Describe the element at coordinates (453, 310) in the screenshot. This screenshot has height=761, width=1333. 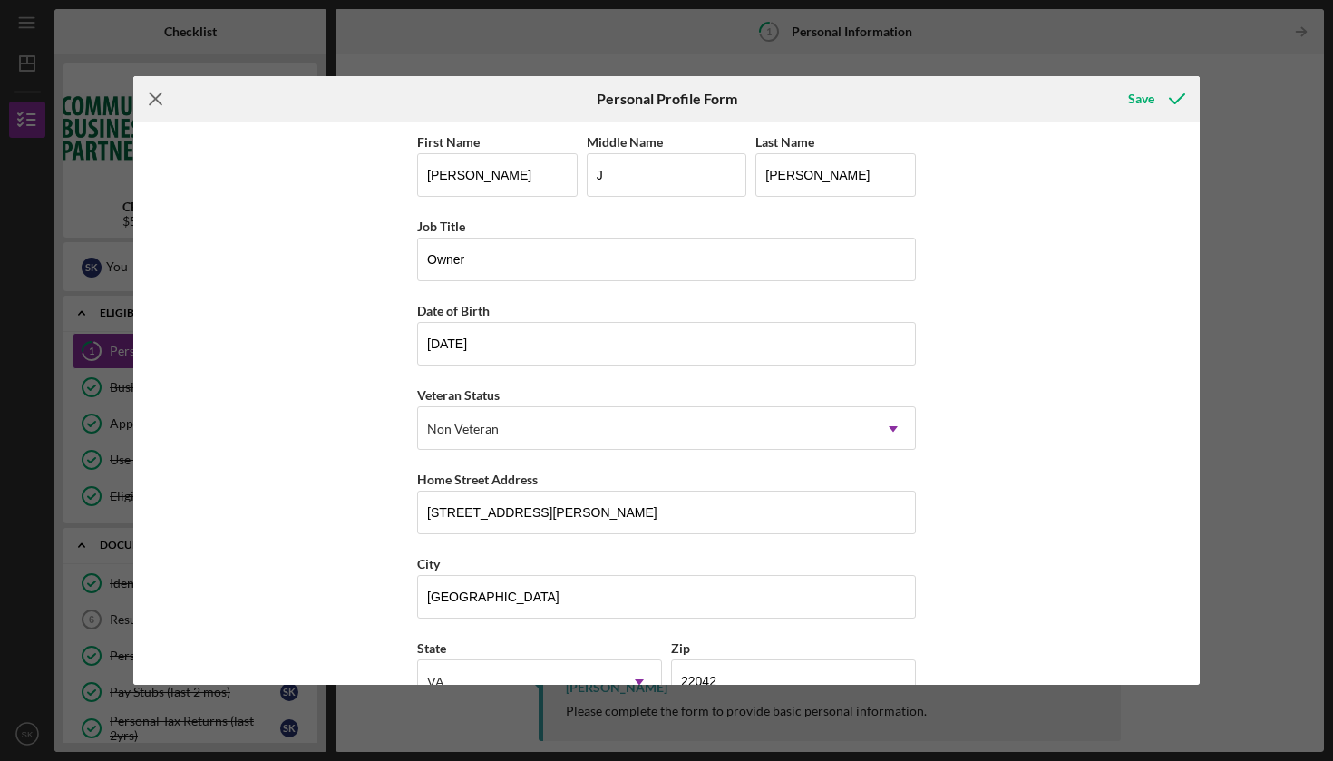
I see `label: Date of Birth` at that location.